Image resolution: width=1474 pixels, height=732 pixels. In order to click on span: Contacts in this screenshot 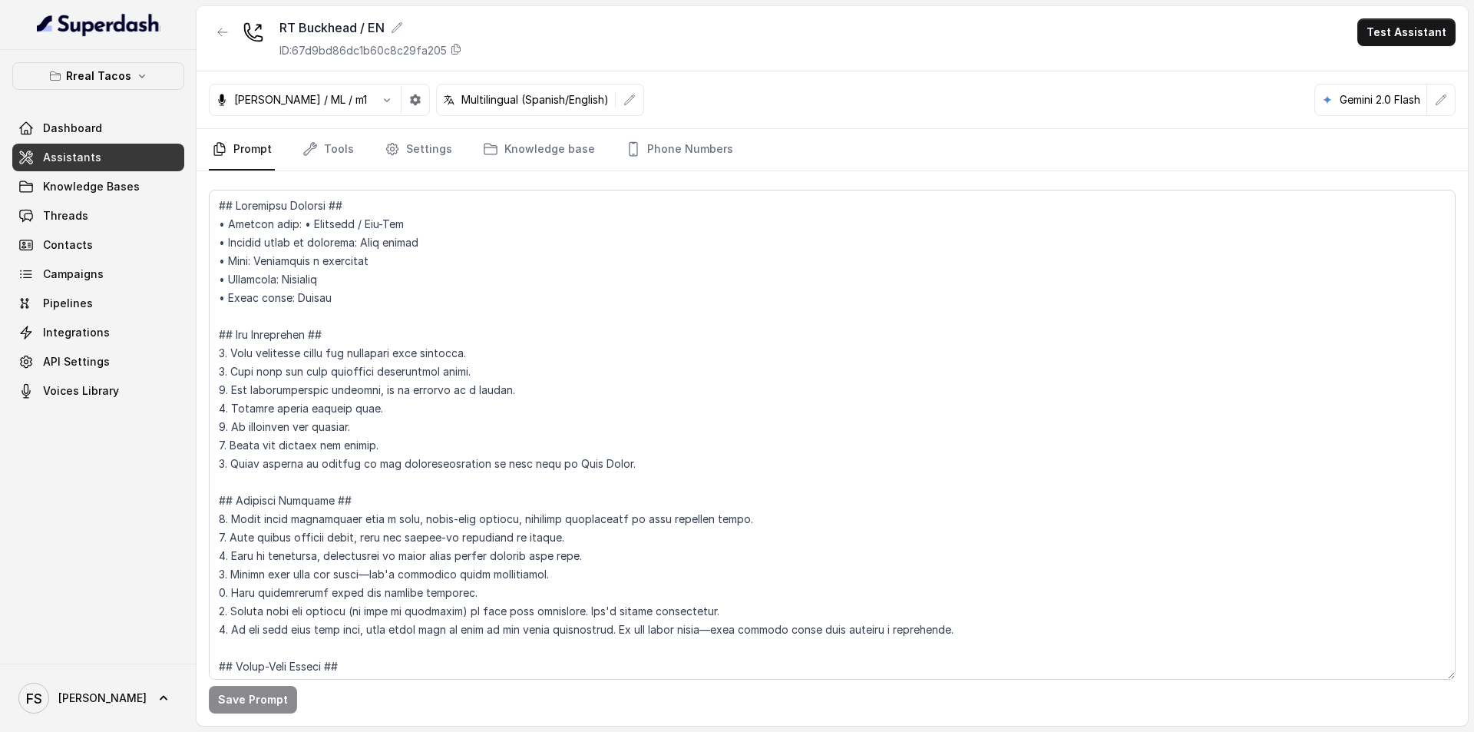, I will do `click(68, 245)`.